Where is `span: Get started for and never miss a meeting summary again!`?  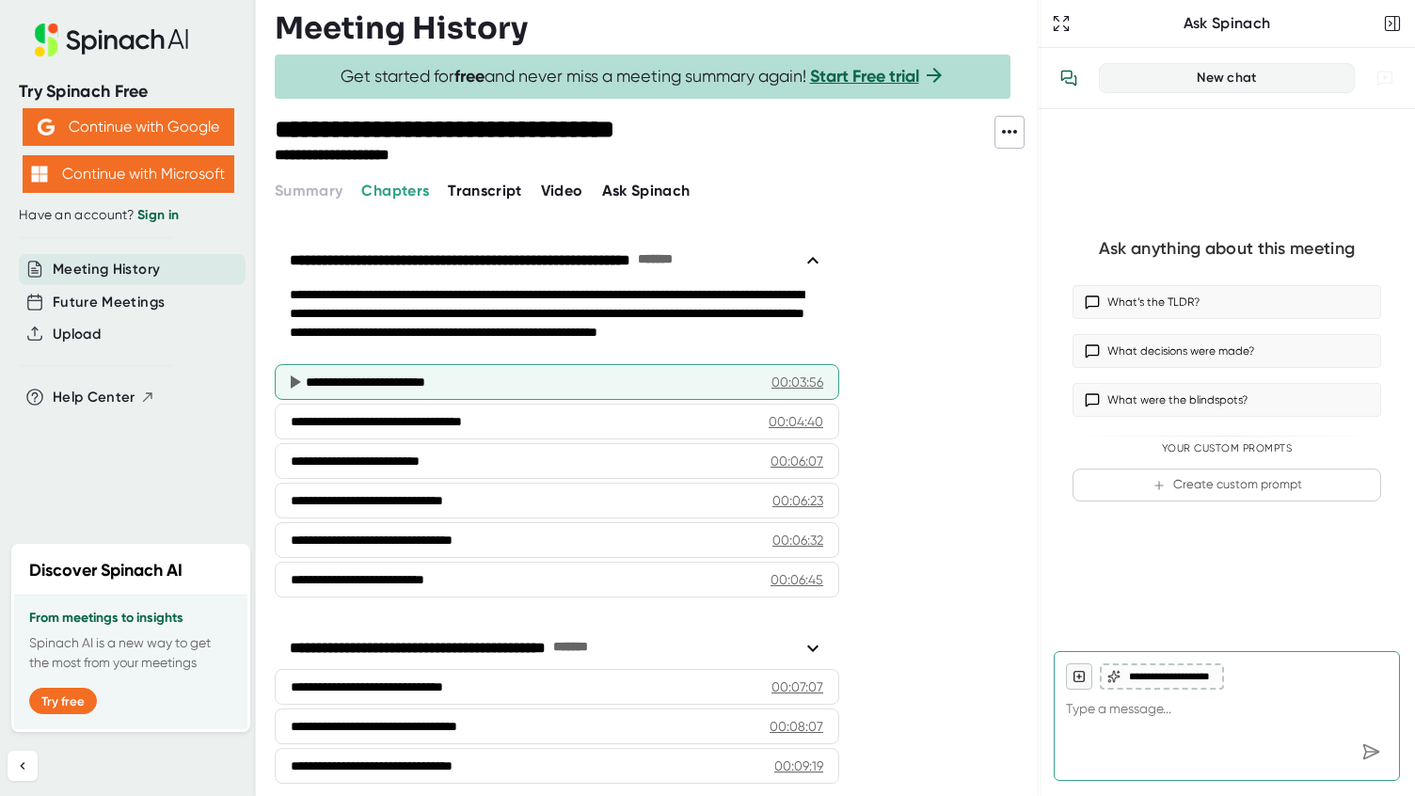
span: Get started for and never miss a meeting summary again! is located at coordinates (643, 76).